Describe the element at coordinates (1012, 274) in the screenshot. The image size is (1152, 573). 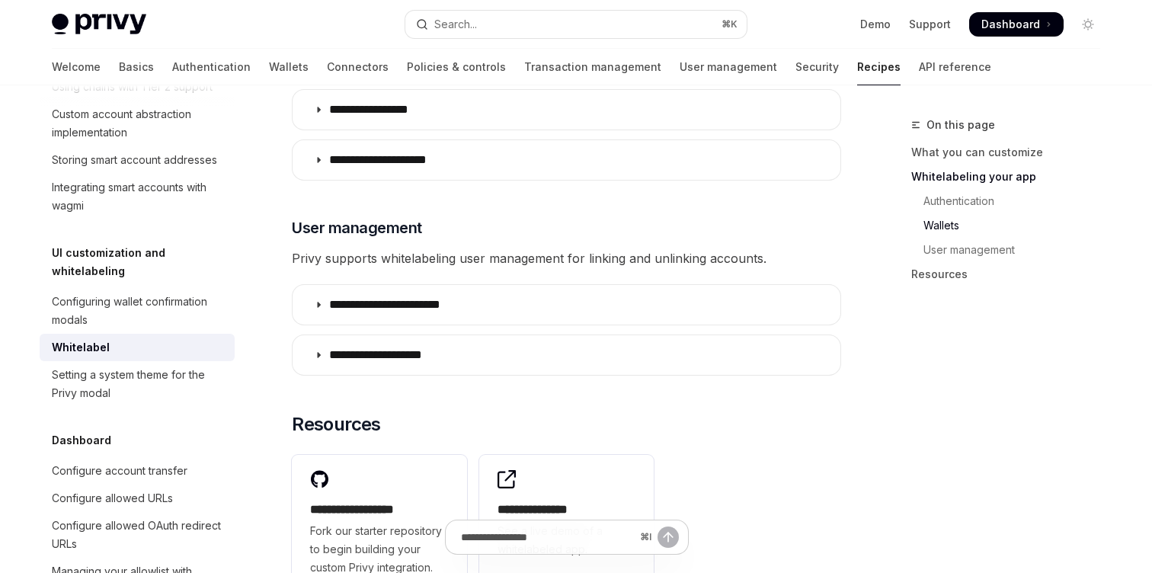
I see `a: Resources` at that location.